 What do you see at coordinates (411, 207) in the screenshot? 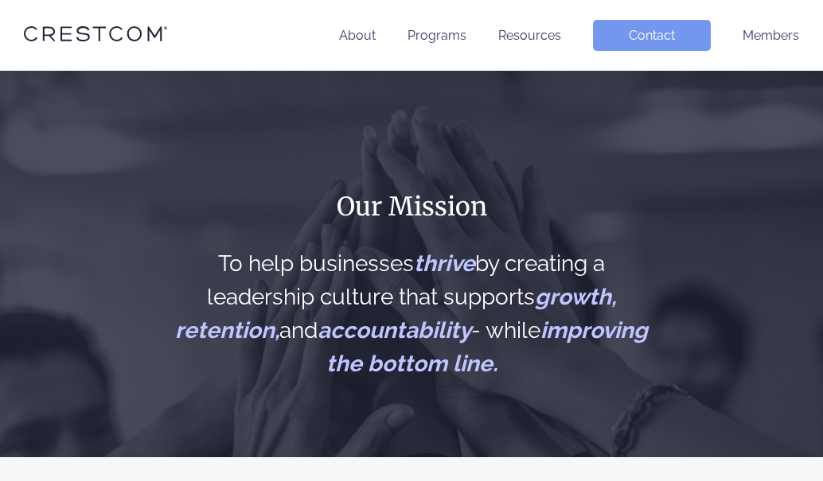
I see `h1: Our Mission` at bounding box center [411, 207].